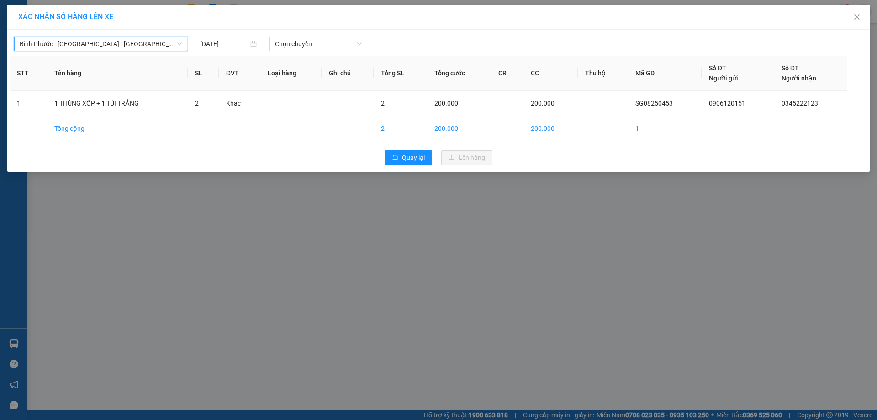  I want to click on span: Bình Phước - Bình Dương - Quảng Trị, so click(100, 44).